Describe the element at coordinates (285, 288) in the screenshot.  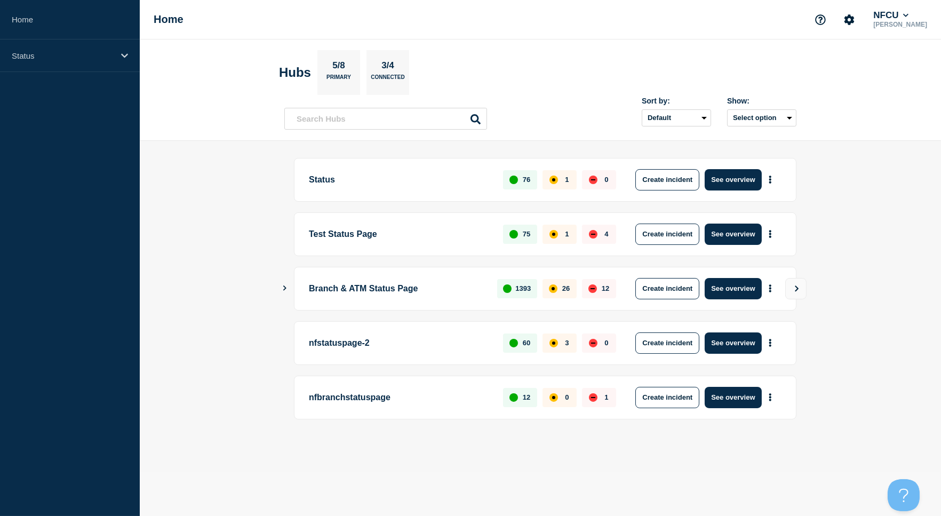
I see `button: Show Connected Hubs` at that location.